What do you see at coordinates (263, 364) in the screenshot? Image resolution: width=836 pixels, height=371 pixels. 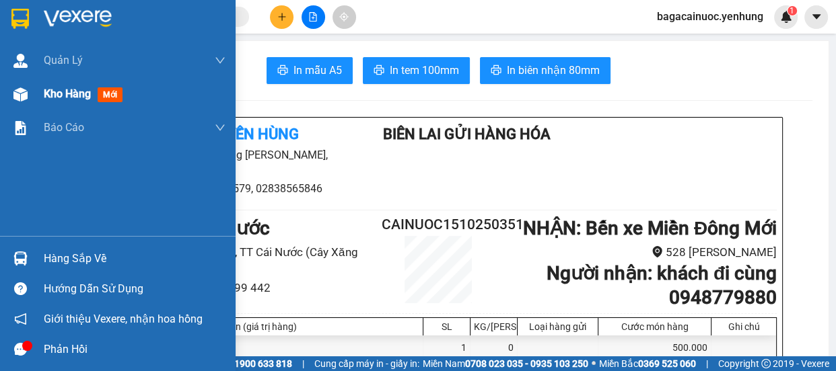 I see `strong: 1900 633 818` at bounding box center [263, 364].